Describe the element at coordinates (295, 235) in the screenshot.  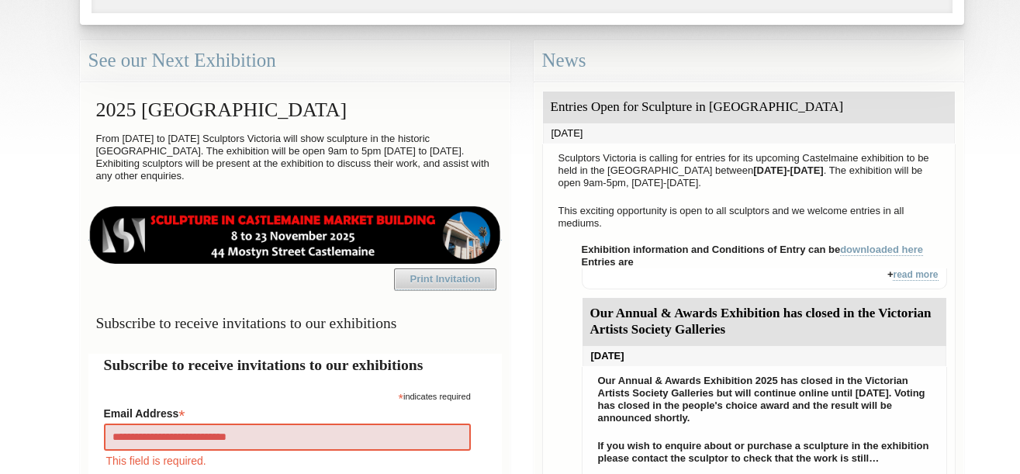
I see `img: castlemaine-ldrbd25v2.png` at that location.